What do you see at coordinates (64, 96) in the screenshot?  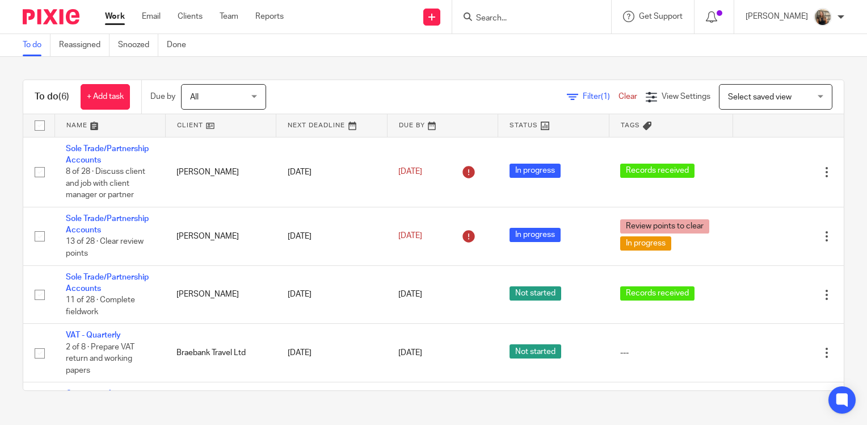 I see `span: (6)` at bounding box center [64, 96].